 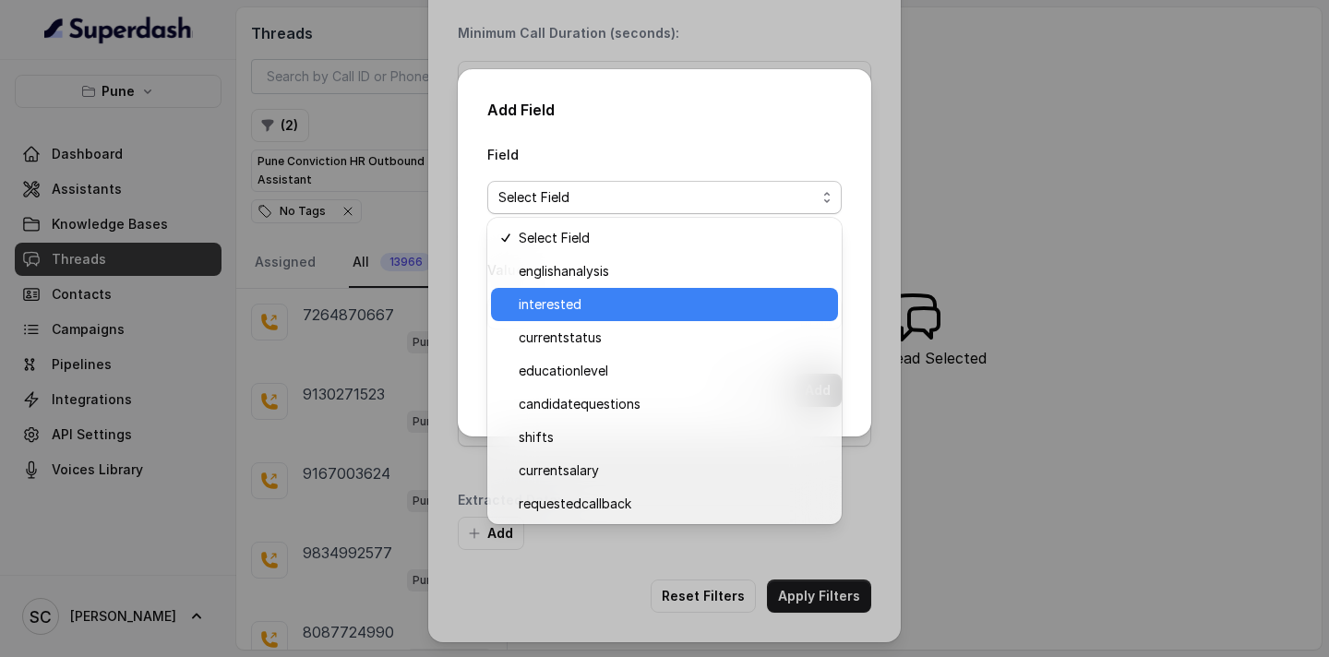 I want to click on span: requestedcallback, so click(x=673, y=504).